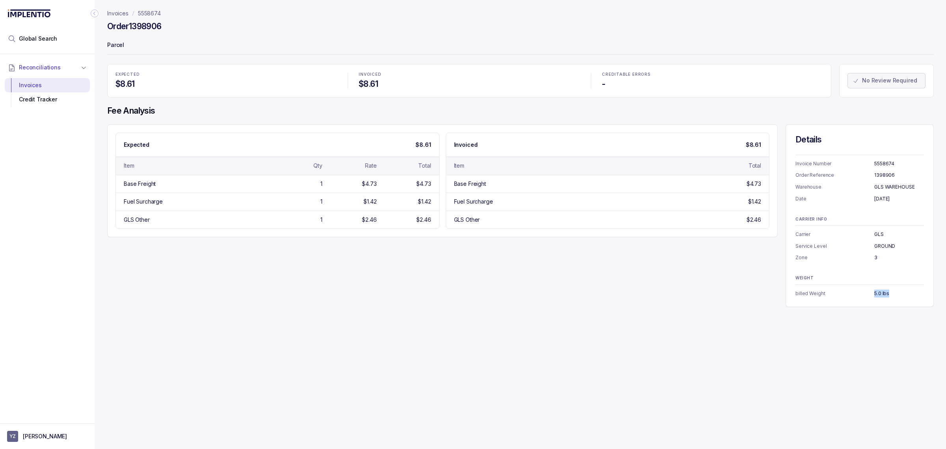  I want to click on p: Invoiced, so click(466, 145).